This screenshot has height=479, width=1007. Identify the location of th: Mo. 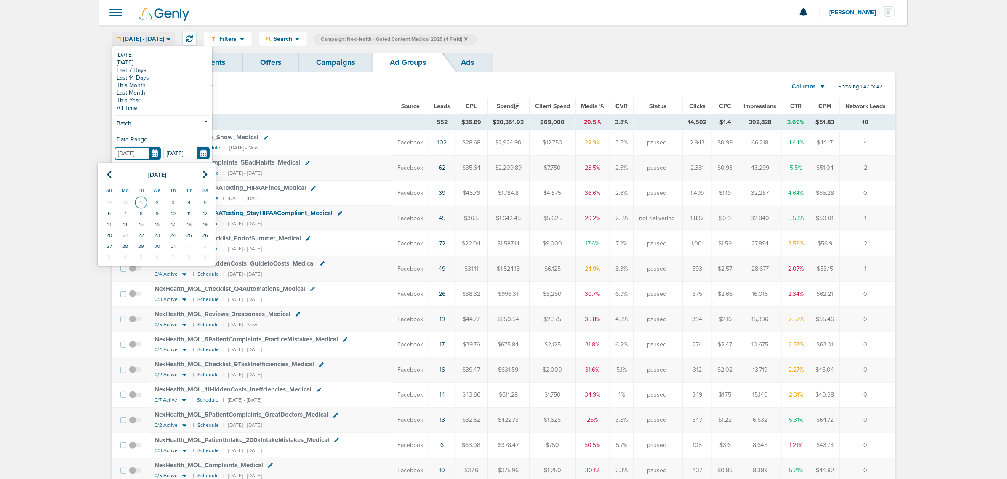
(125, 190).